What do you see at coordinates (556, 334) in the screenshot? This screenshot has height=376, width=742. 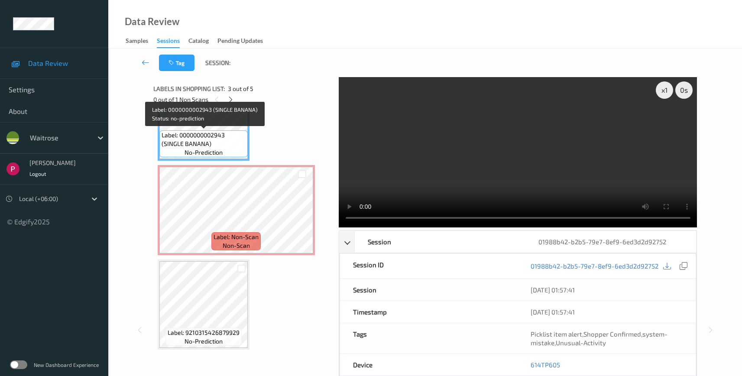 I see `span: Picklist item alert` at bounding box center [556, 334].